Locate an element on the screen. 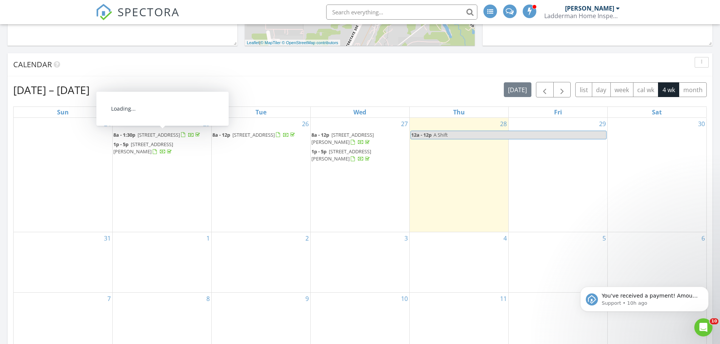  a: Go to August 24, 2025 is located at coordinates (107, 124).